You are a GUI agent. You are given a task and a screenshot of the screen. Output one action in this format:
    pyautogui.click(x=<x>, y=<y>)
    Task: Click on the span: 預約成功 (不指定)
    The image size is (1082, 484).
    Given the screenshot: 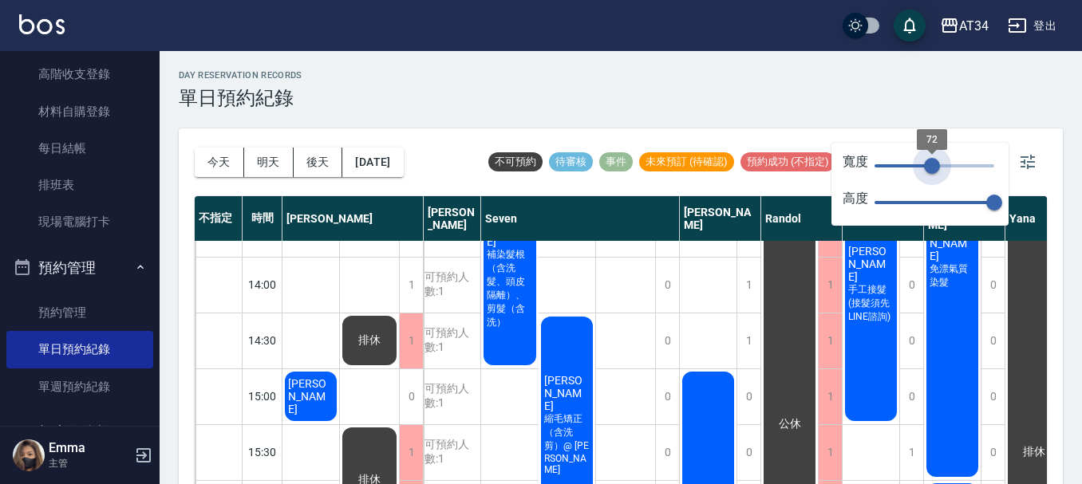 What is the action you would take?
    pyautogui.click(x=788, y=162)
    